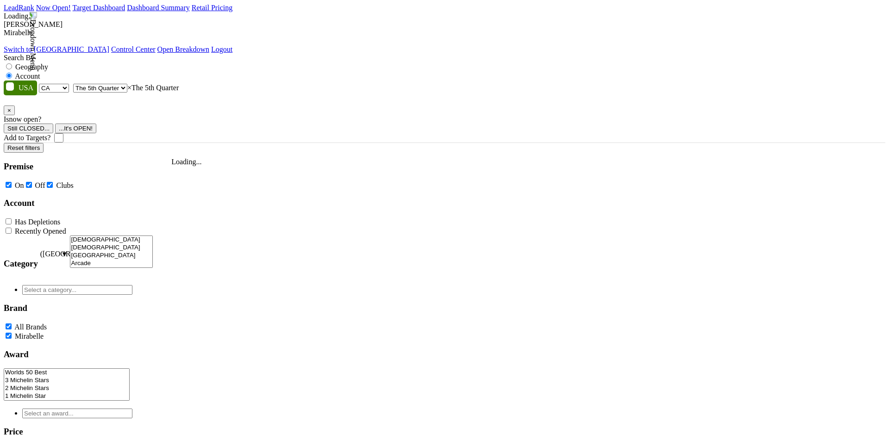  I want to click on span: Search By, so click(19, 57).